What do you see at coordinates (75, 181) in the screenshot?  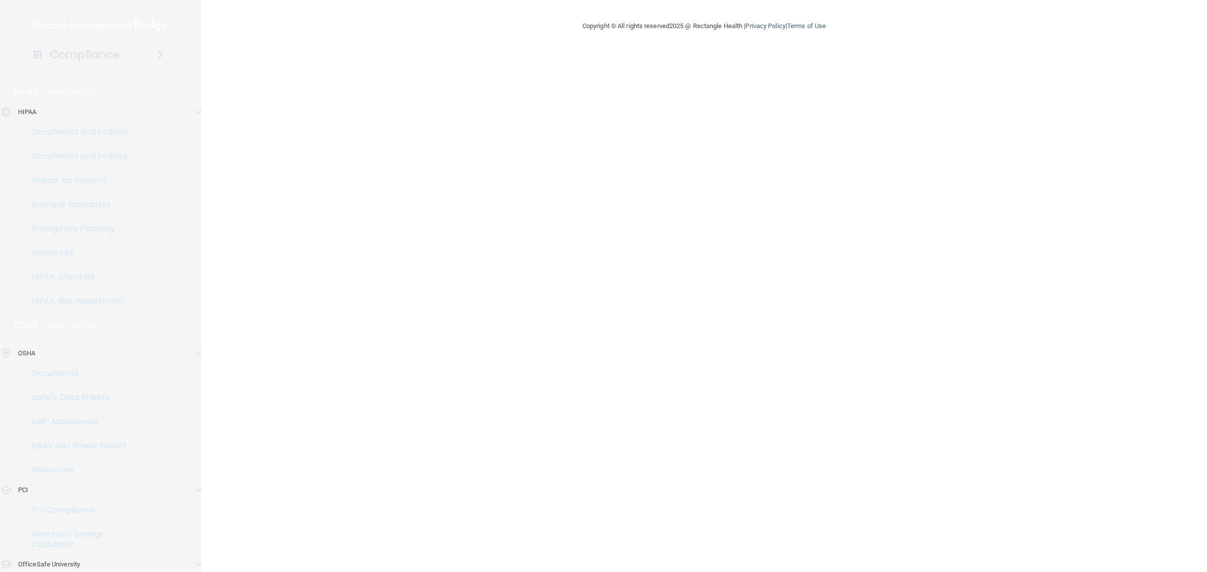 I see `p: Report an Incident` at bounding box center [75, 181].